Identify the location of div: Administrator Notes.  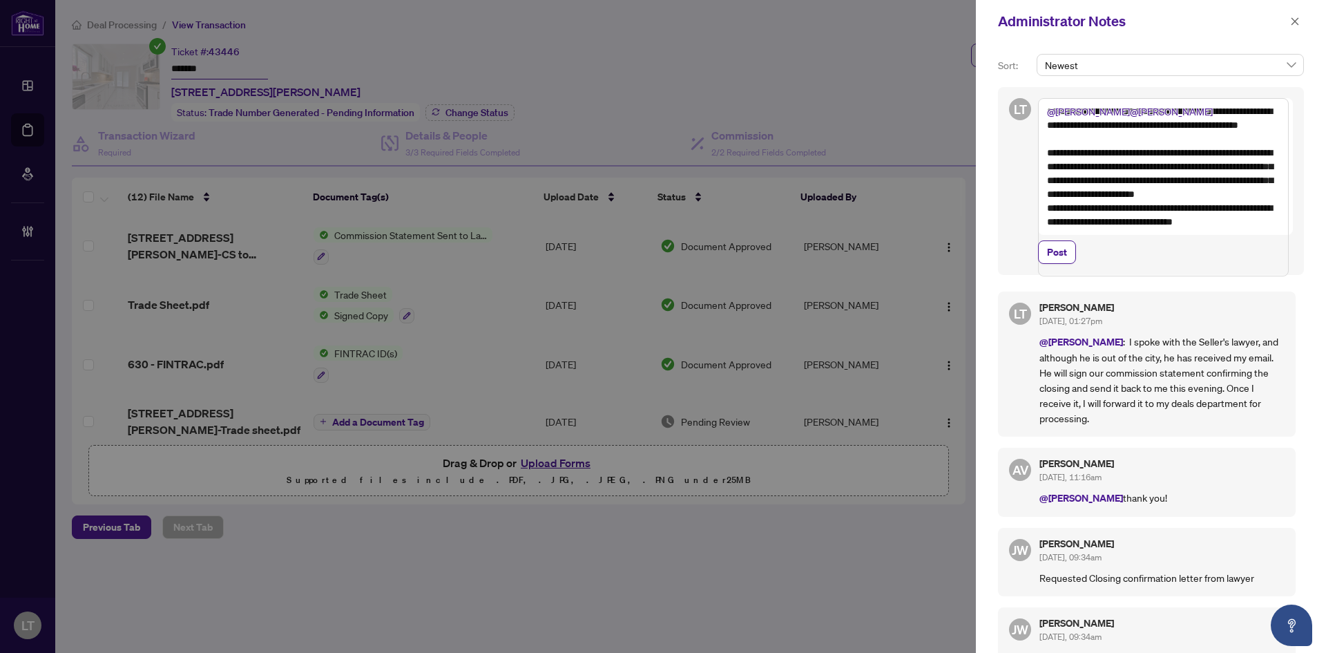
(1142, 21).